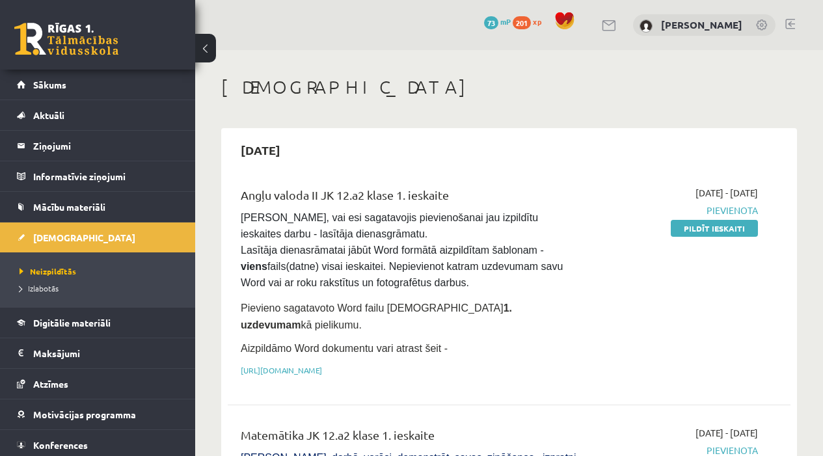 This screenshot has height=456, width=823. What do you see at coordinates (678, 210) in the screenshot?
I see `span: Pievienota` at bounding box center [678, 210].